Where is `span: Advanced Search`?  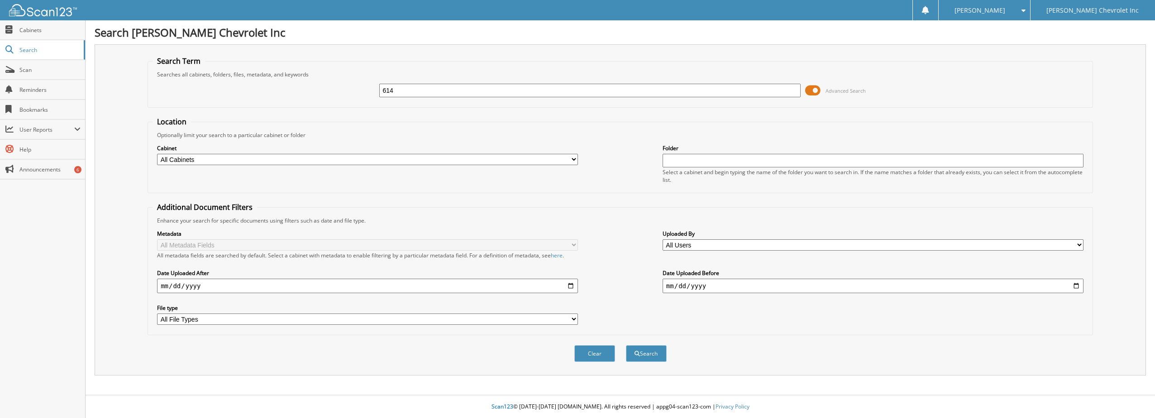
span: Advanced Search is located at coordinates (845, 90).